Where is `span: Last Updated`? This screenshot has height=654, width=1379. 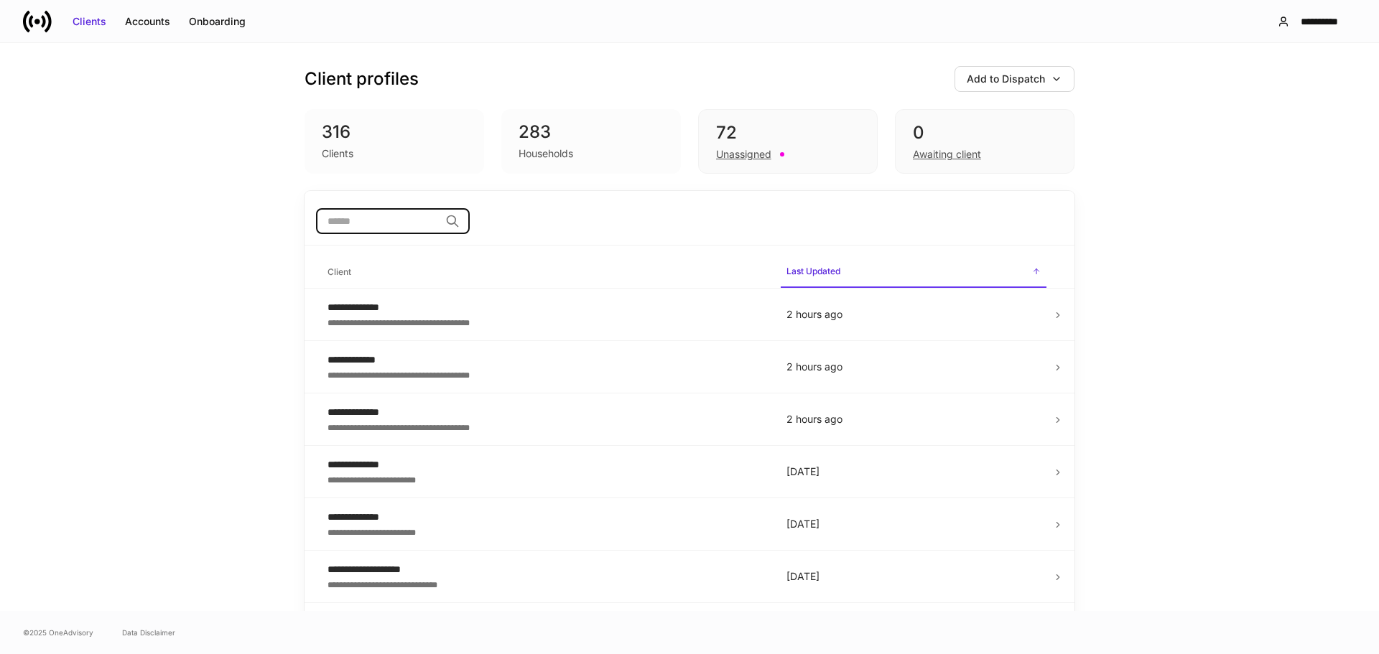 span: Last Updated is located at coordinates (914, 272).